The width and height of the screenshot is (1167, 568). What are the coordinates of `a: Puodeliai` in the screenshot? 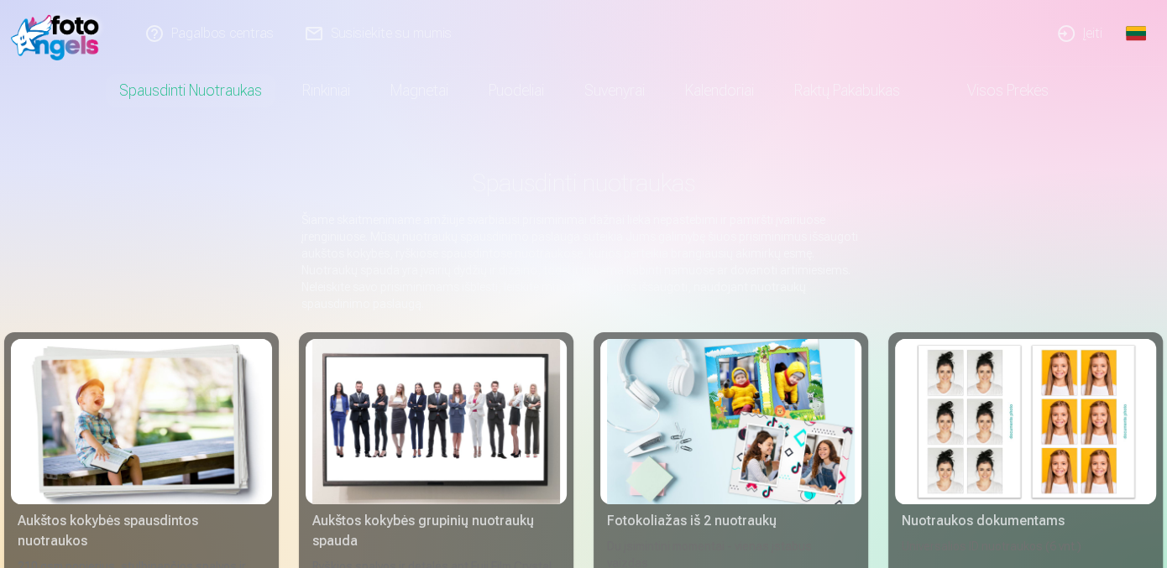 It's located at (516, 91).